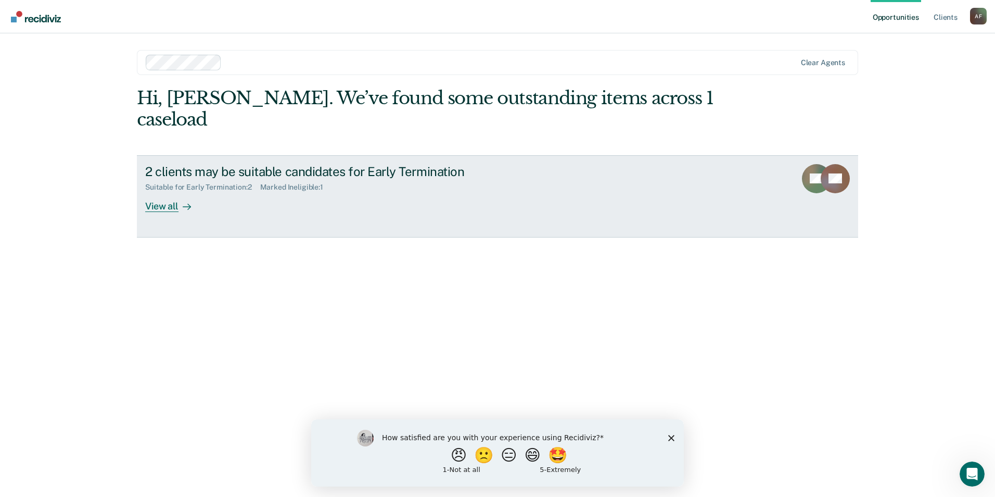 This screenshot has width=995, height=497. I want to click on div: 2 clients may be suitable candidates for Early Termination, so click(328, 171).